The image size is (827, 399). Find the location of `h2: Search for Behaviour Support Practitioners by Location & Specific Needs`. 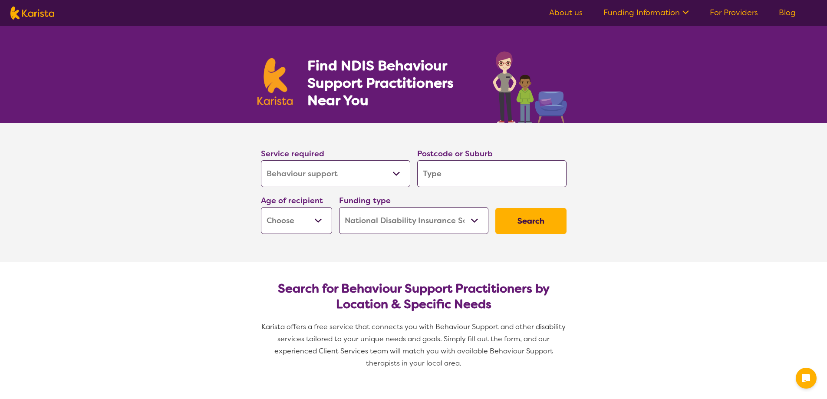

h2: Search for Behaviour Support Practitioners by Location & Specific Needs is located at coordinates (414, 297).